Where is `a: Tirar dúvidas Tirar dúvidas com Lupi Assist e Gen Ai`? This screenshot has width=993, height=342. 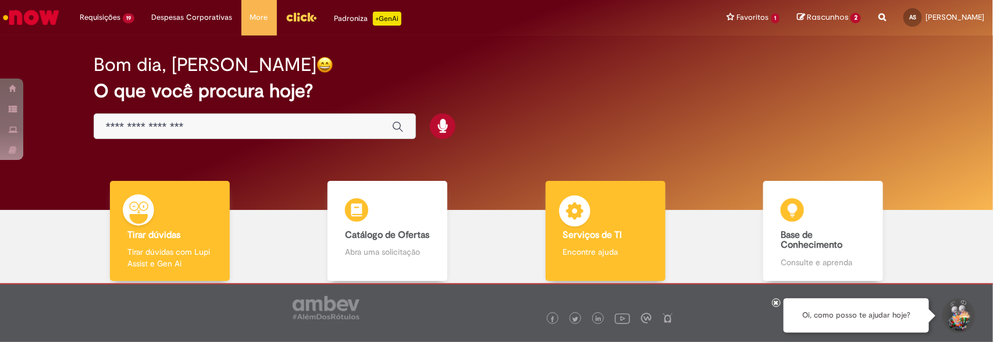
a: Tirar dúvidas Tirar dúvidas com Lupi Assist e Gen Ai is located at coordinates (170, 231).